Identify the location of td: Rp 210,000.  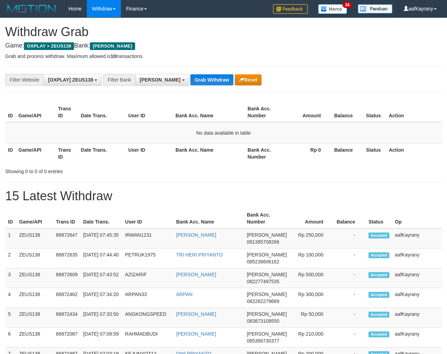
(311, 337).